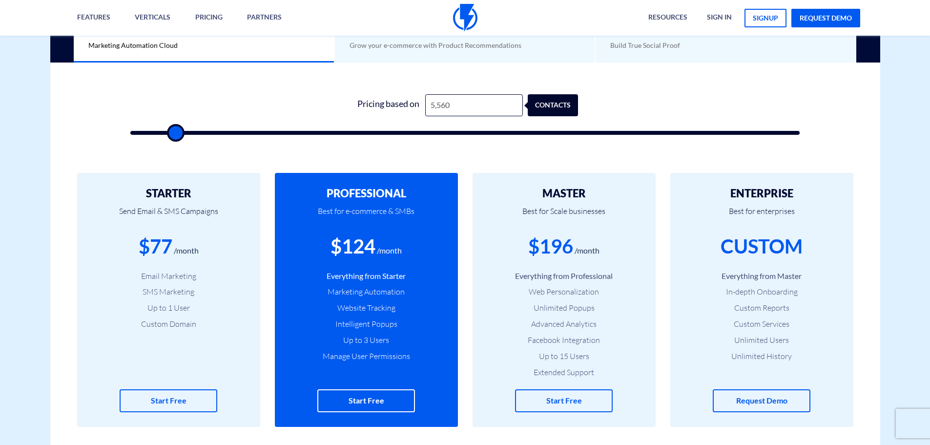 The height and width of the screenshot is (445, 930). What do you see at coordinates (388, 105) in the screenshot?
I see `div: Pricing based on` at bounding box center [388, 105].